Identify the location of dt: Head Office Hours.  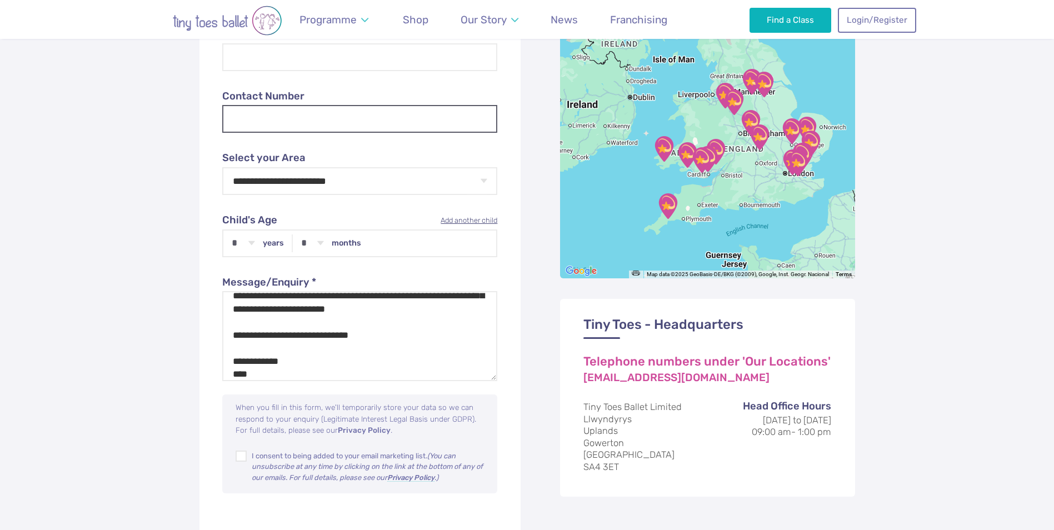
(775, 407).